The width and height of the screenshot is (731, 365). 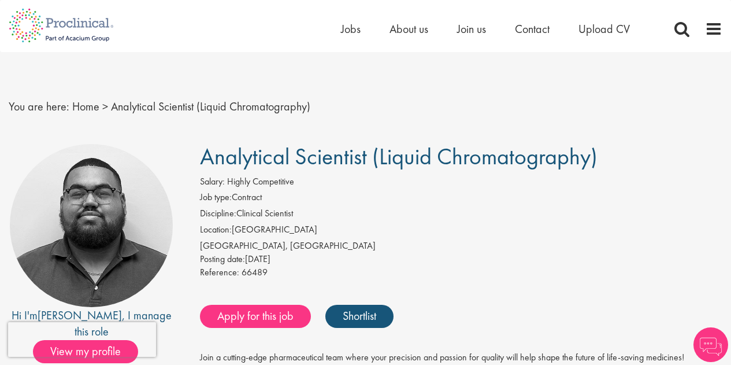 What do you see at coordinates (533, 29) in the screenshot?
I see `span: Contact` at bounding box center [533, 29].